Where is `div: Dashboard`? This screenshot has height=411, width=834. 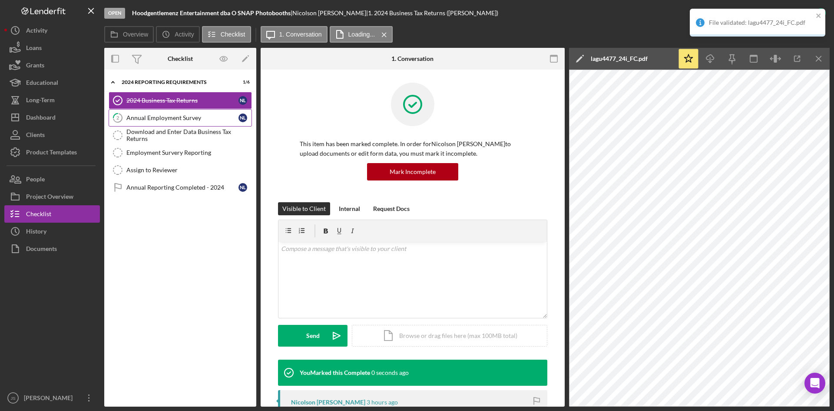 div: Dashboard is located at coordinates (41, 118).